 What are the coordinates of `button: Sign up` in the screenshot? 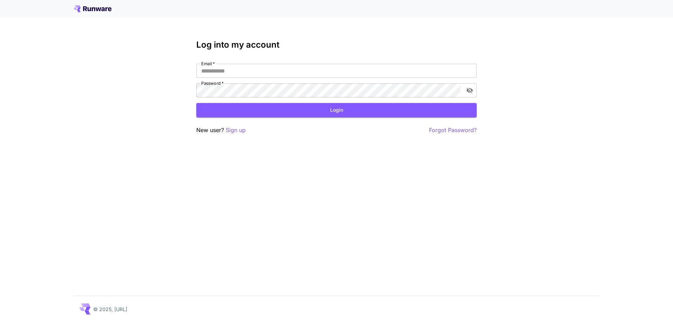 It's located at (236, 130).